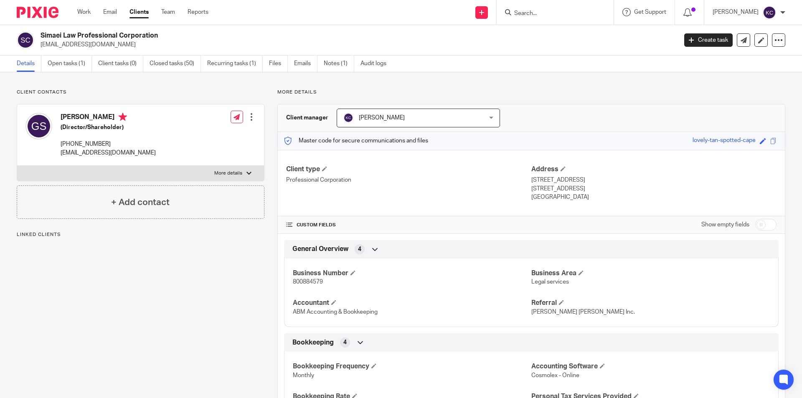 This screenshot has width=802, height=398. Describe the element at coordinates (412, 303) in the screenshot. I see `h4: Accountant` at that location.